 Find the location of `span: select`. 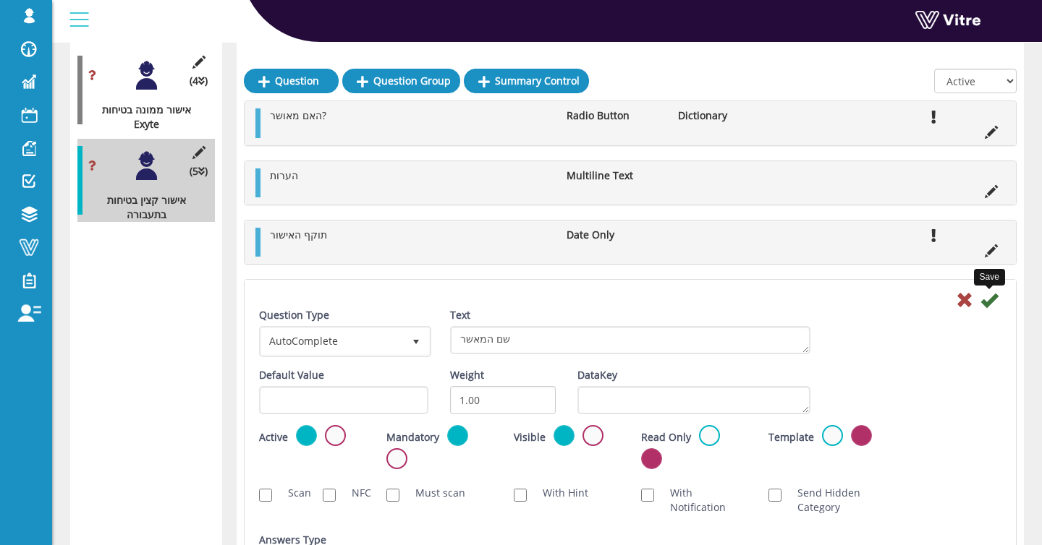

span: select is located at coordinates (416, 341).